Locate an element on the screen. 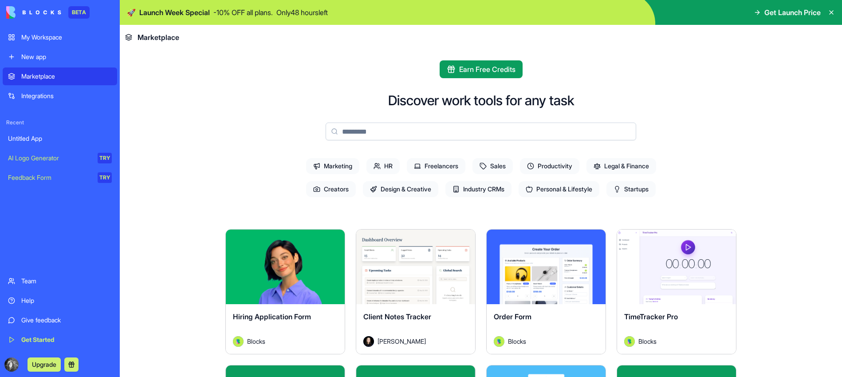  span: Freelancers is located at coordinates (436, 166).